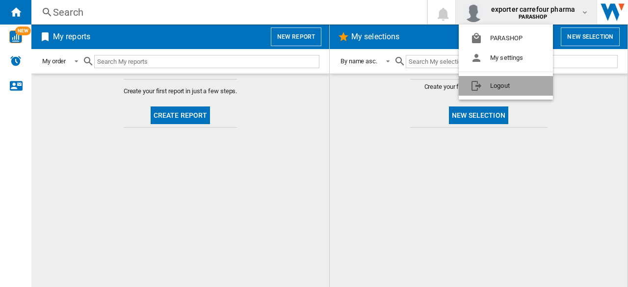 The height and width of the screenshot is (287, 628). I want to click on button: Logout, so click(506, 86).